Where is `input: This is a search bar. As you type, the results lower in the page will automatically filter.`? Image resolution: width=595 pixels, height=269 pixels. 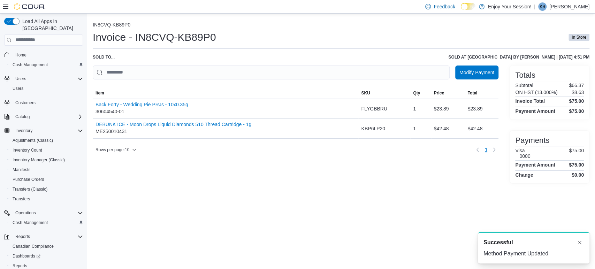 input: This is a search bar. As you type, the results lower in the page will automatically filter. is located at coordinates (271, 73).